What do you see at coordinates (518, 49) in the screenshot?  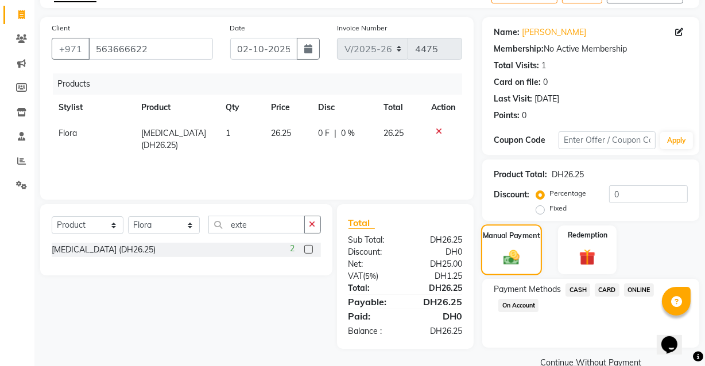 I see `div: Membership:` at bounding box center [518, 49].